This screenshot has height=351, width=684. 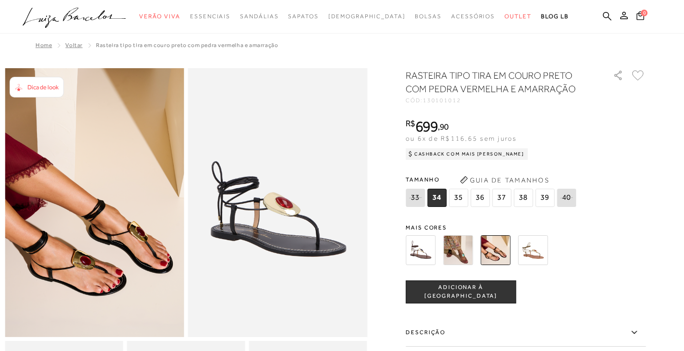 What do you see at coordinates (501, 198) in the screenshot?
I see `span: 37` at bounding box center [501, 198].